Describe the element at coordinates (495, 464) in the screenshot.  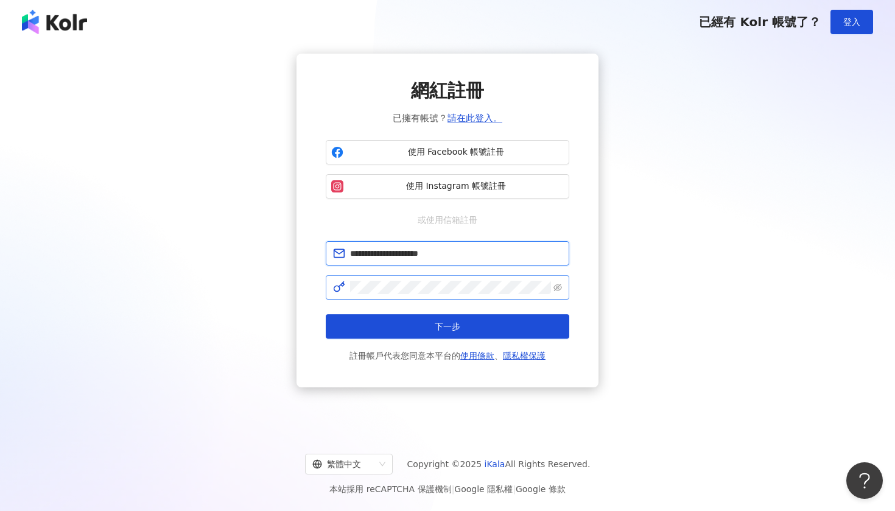
I see `a: iKala` at that location.